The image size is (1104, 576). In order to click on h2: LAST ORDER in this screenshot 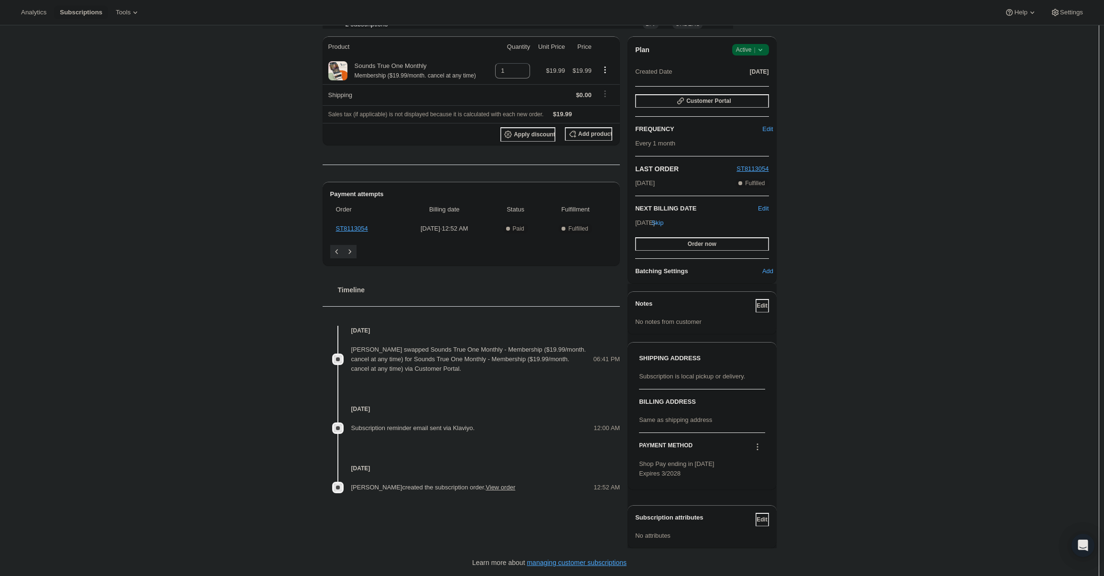, I will do `click(686, 169)`.